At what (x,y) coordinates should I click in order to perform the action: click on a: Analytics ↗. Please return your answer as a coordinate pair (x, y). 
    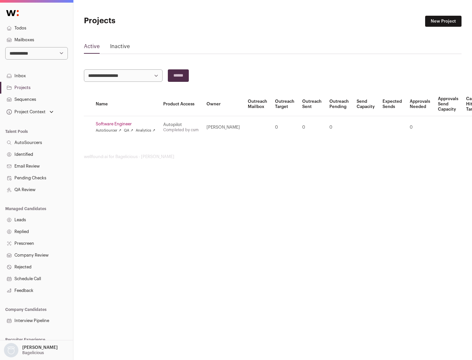
    Looking at the image, I should click on (145, 131).